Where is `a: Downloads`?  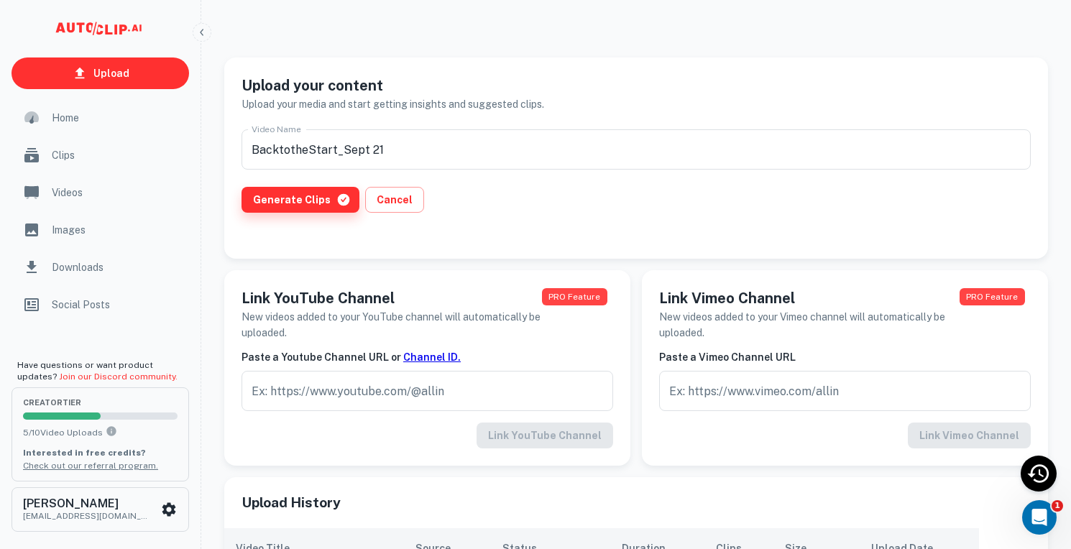
a: Downloads is located at coordinates (100, 267).